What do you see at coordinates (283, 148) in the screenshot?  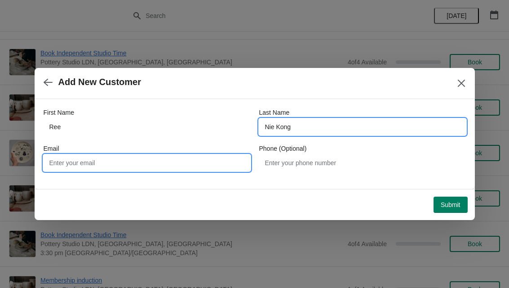 I see `label: Phone (Optional)` at bounding box center [283, 148].